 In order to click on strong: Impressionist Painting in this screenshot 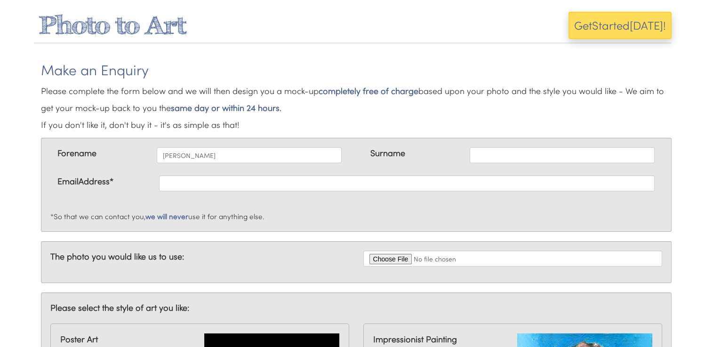, I will do `click(441, 340)`.